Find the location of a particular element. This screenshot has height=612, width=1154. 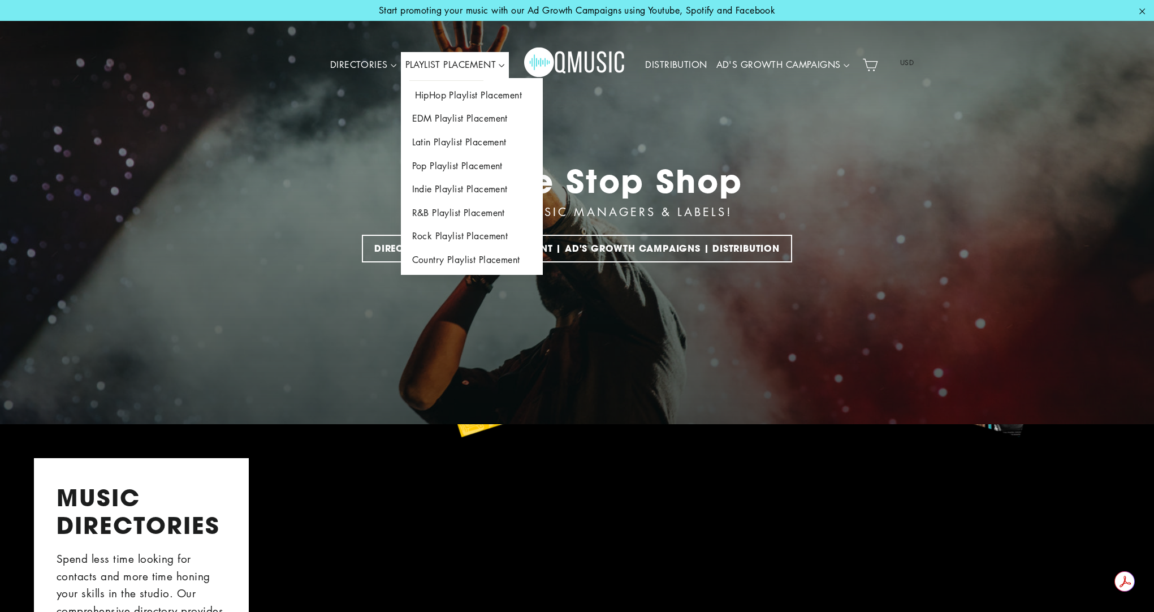

a: DIRECTORIES | PLAYLIST PLACEMENT | AD'S GROWTH CAMPAIGNS | DISTRIBUTION is located at coordinates (577, 248).